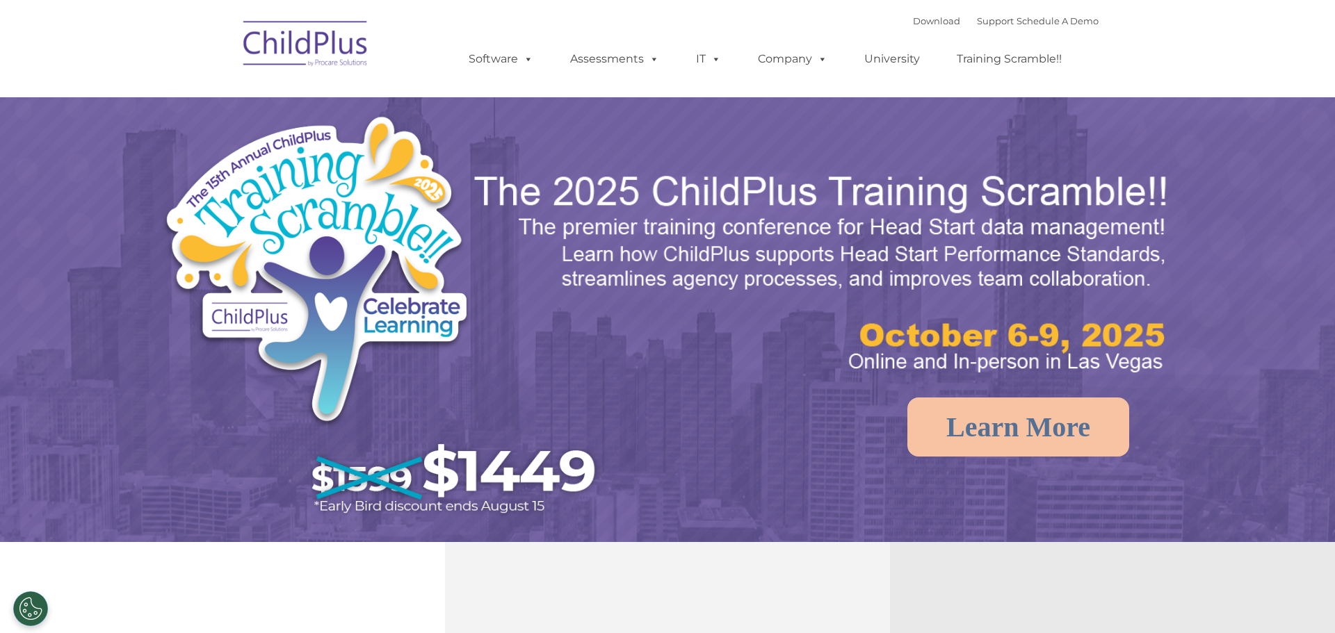  I want to click on a: Training Scramble!!, so click(1009, 59).